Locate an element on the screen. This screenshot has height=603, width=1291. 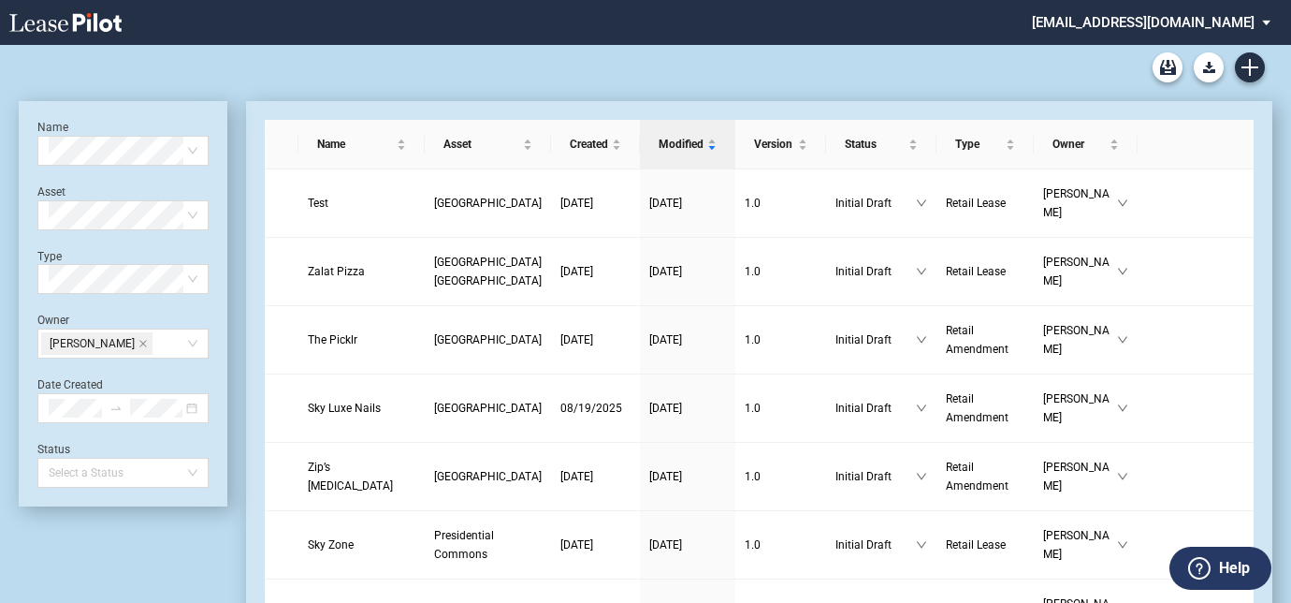
span: swap-right is located at coordinates (116, 408).